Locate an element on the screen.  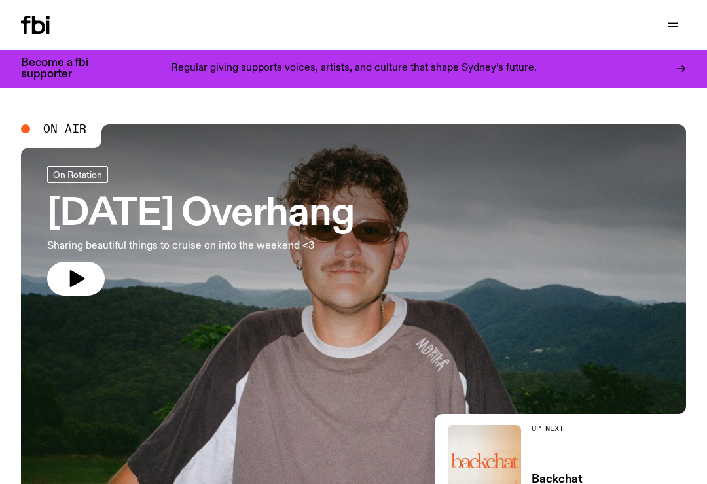
p: Regular giving supports voices, artists, and culture that shape Sydney’s future. is located at coordinates (353, 69).